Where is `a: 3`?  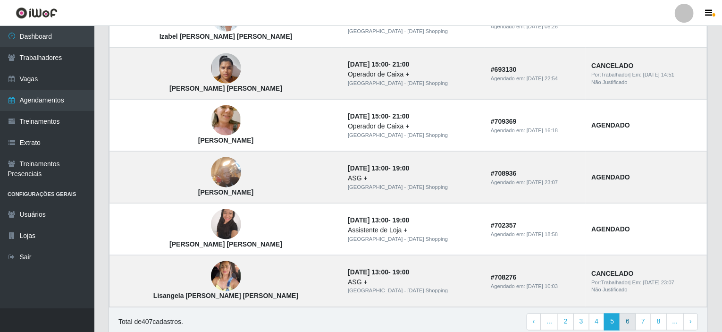 a: 3 is located at coordinates (581, 322).